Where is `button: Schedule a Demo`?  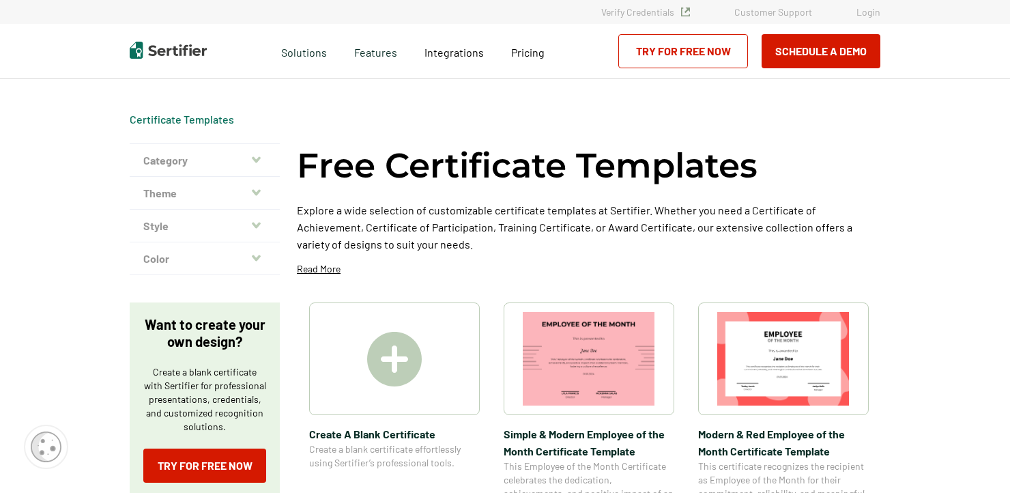 button: Schedule a Demo is located at coordinates (821, 51).